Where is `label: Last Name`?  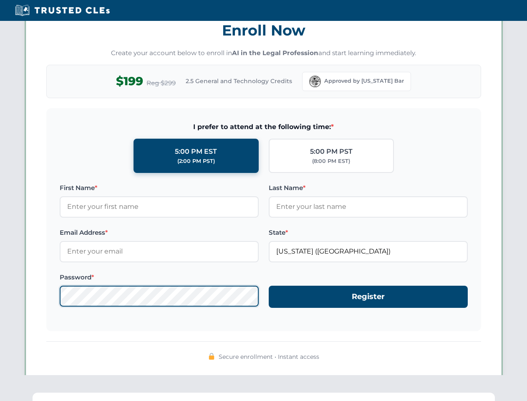
label: Last Name is located at coordinates (368, 188).